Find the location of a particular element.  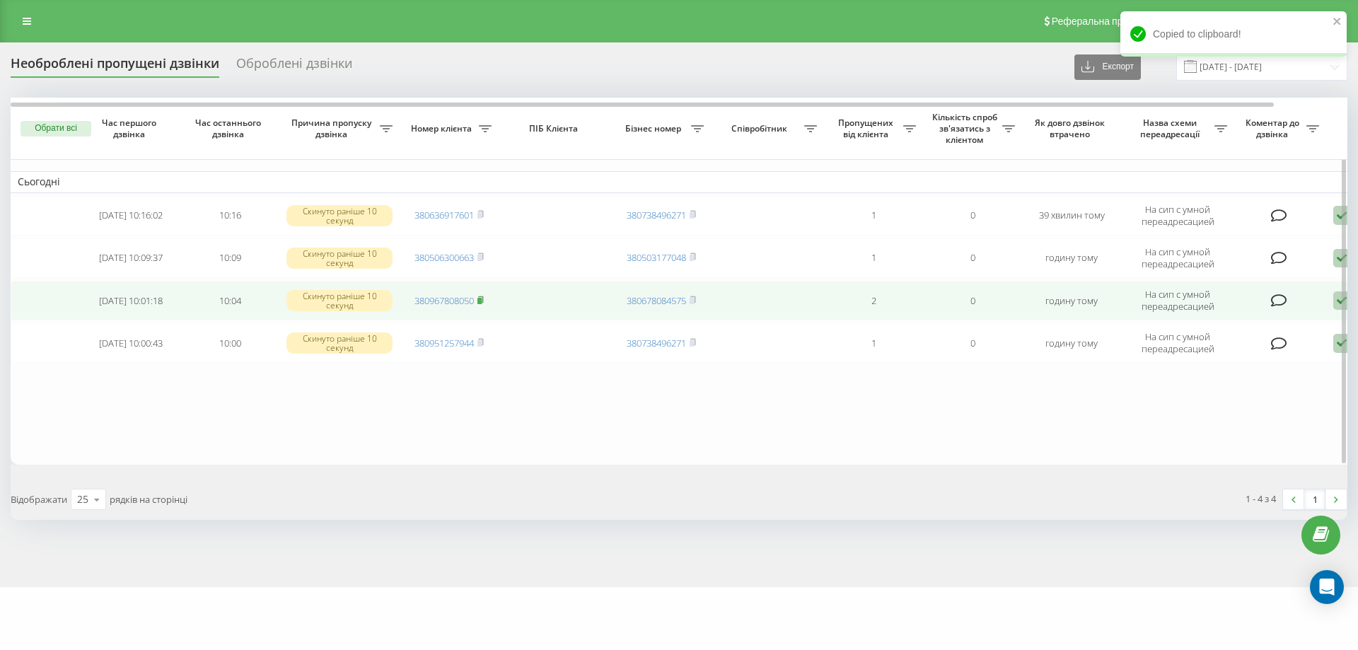

span: Як довго дзвінок втрачено is located at coordinates (1072, 128).